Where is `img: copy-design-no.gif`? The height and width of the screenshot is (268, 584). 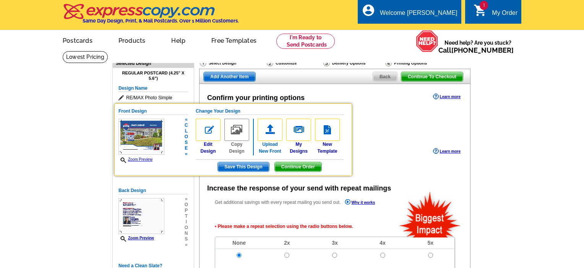 img: copy-design-no.gif is located at coordinates (237, 130).